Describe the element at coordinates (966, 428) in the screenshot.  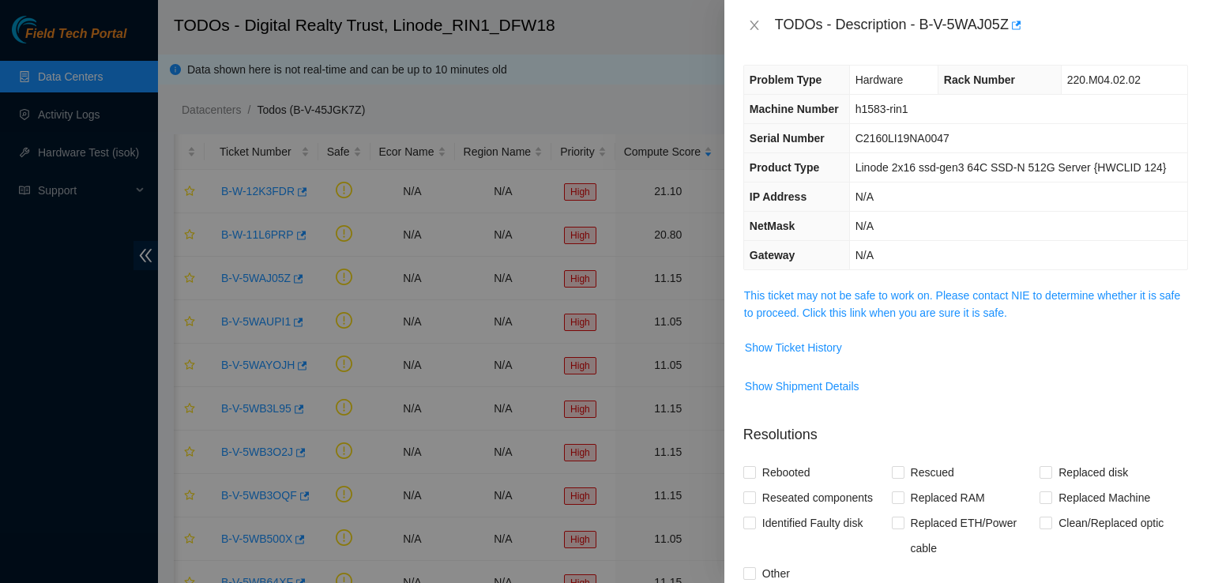
I see `p: Resolutions` at that location.